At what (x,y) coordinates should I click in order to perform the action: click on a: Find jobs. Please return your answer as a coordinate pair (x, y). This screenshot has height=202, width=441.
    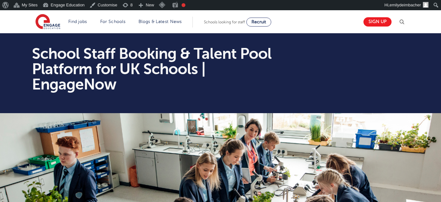
    Looking at the image, I should click on (78, 21).